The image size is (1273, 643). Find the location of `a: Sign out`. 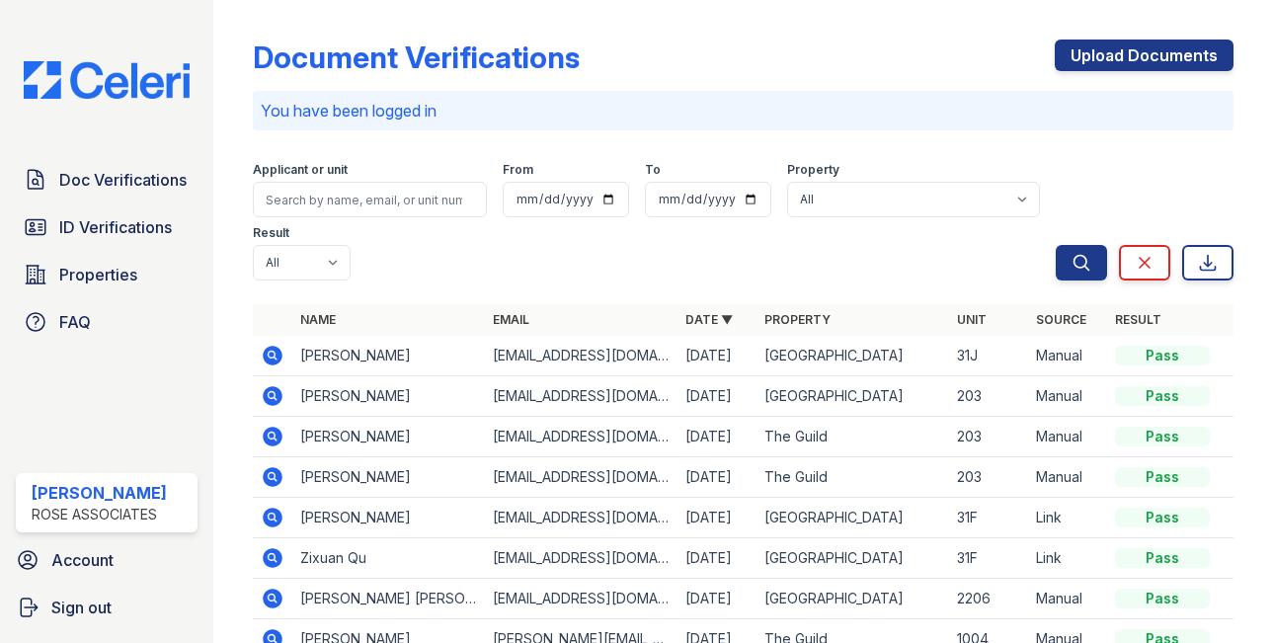

a: Sign out is located at coordinates (107, 607).